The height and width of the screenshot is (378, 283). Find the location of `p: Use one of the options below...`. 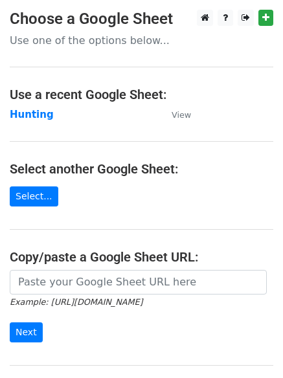

p: Use one of the options below... is located at coordinates (141, 40).